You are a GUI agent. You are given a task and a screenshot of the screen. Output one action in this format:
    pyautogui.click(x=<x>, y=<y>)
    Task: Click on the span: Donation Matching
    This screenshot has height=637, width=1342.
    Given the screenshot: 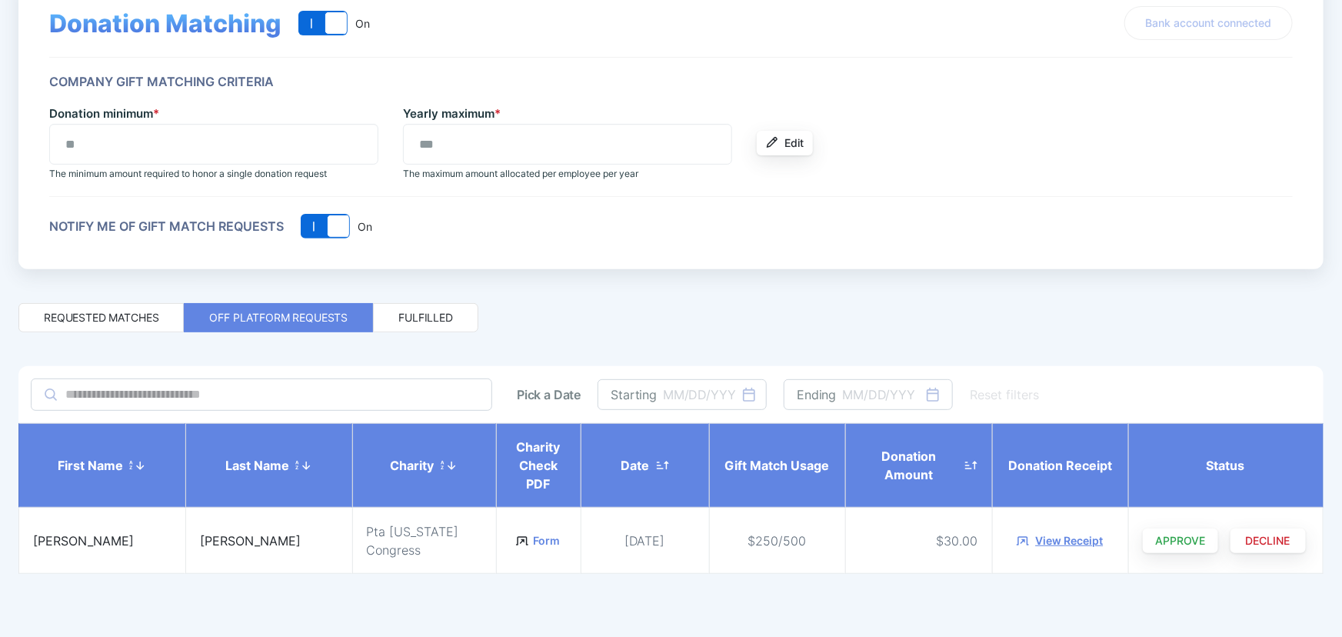 What is the action you would take?
    pyautogui.click(x=165, y=23)
    